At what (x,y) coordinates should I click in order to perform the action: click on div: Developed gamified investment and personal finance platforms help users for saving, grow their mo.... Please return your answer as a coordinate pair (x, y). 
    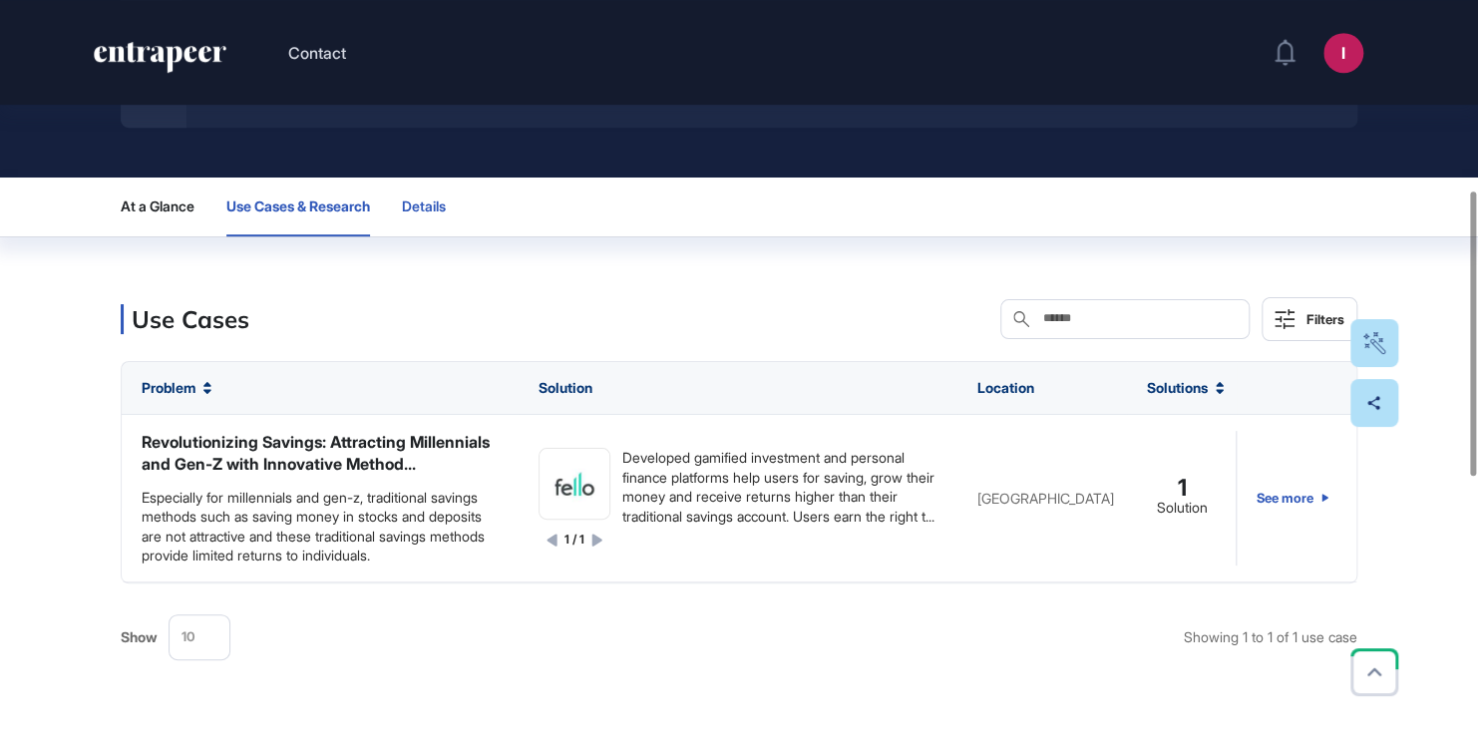
    Looking at the image, I should click on (780, 487).